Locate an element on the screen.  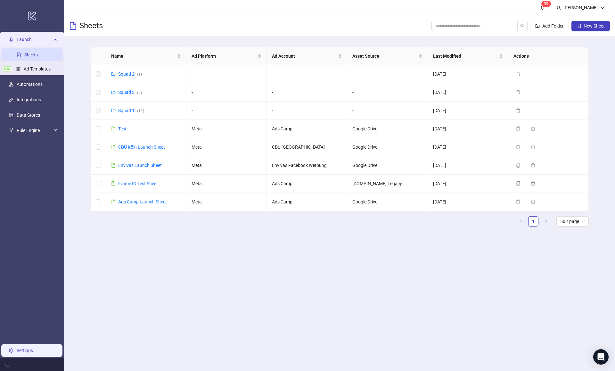
span: Rule Engine is located at coordinates (34, 130).